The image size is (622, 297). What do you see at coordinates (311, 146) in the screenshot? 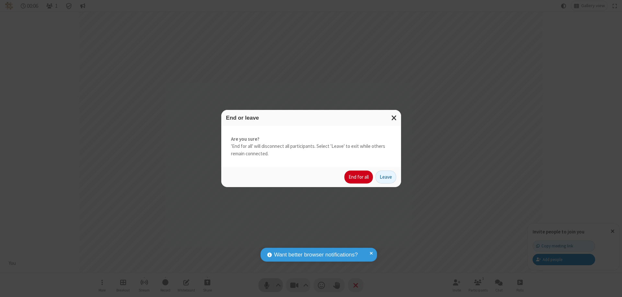
I see `div: 'End for all' will disconnect all participants. Select 'Leave' to exit while others remain connec...` at bounding box center [311, 146].